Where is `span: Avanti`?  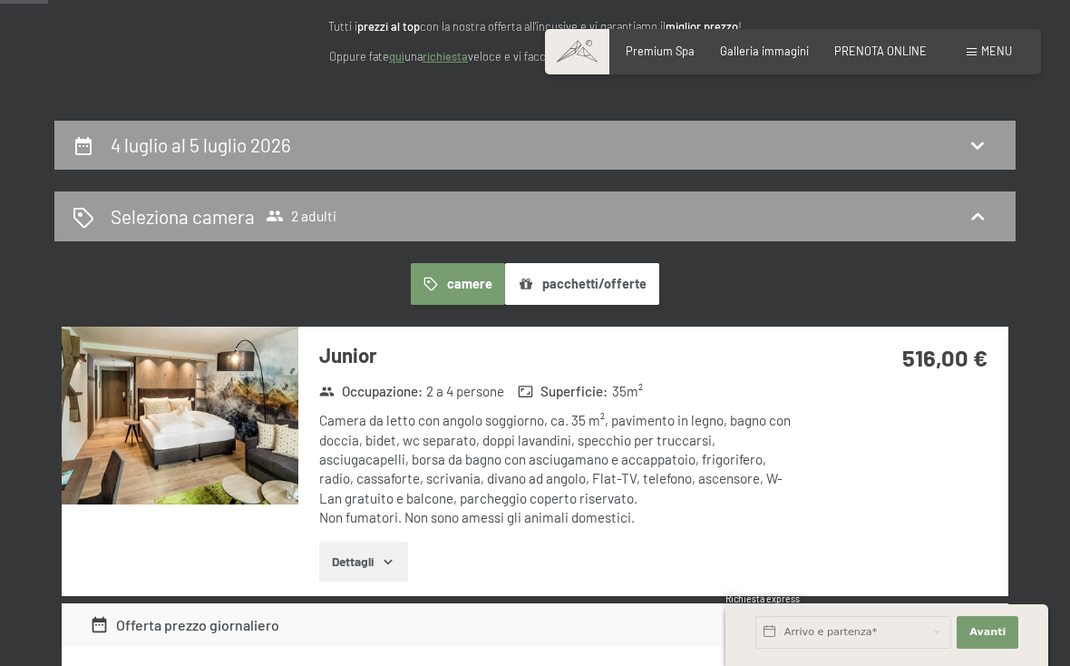
span: Avanti is located at coordinates (987, 632).